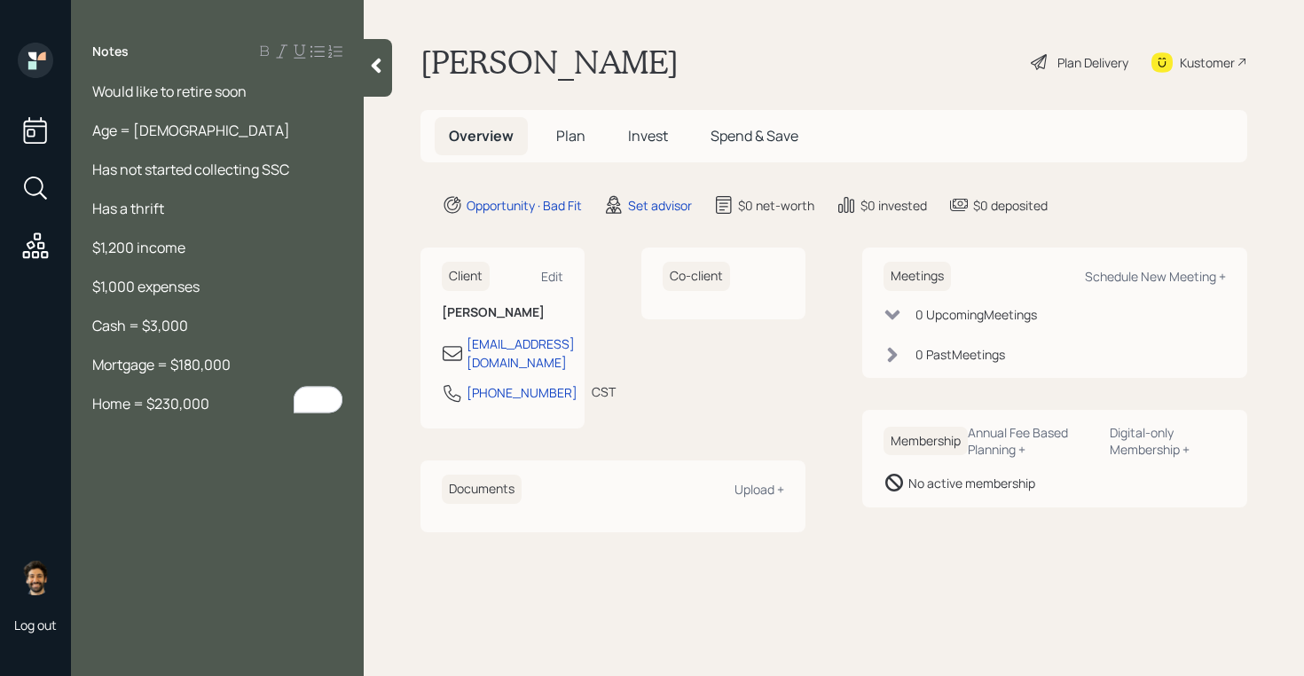  I want to click on div: Opportunity · Bad Fit, so click(524, 205).